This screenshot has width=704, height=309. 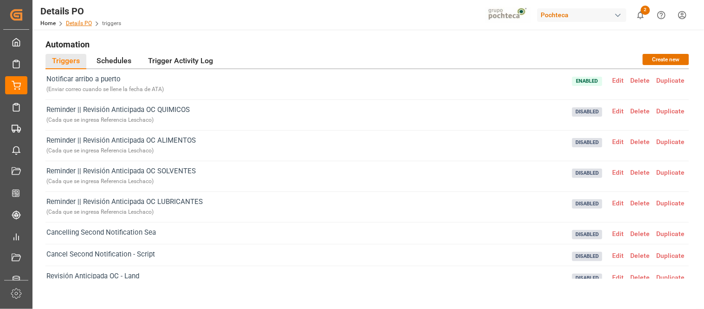 What do you see at coordinates (587, 81) in the screenshot?
I see `span: Enabled` at bounding box center [587, 81].